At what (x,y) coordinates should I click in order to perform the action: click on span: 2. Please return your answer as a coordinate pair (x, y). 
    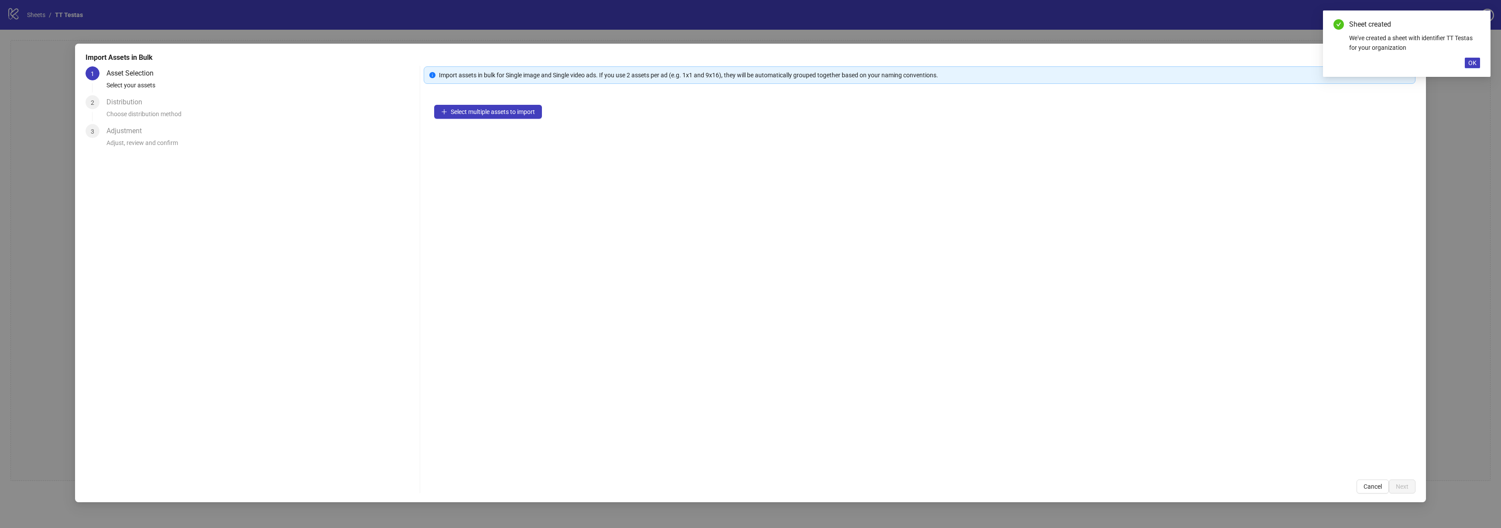
    Looking at the image, I should click on (93, 103).